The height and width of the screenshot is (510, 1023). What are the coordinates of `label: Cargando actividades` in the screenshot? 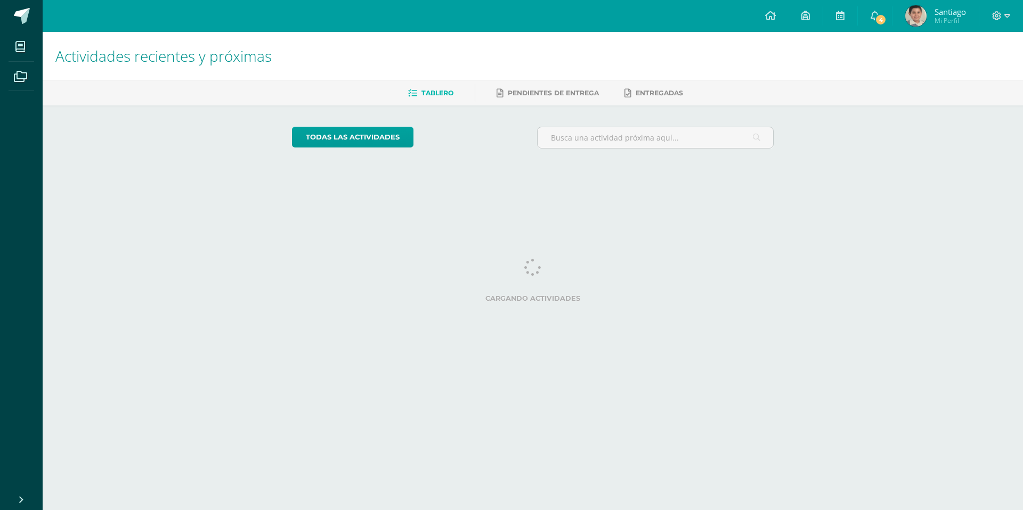 It's located at (533, 298).